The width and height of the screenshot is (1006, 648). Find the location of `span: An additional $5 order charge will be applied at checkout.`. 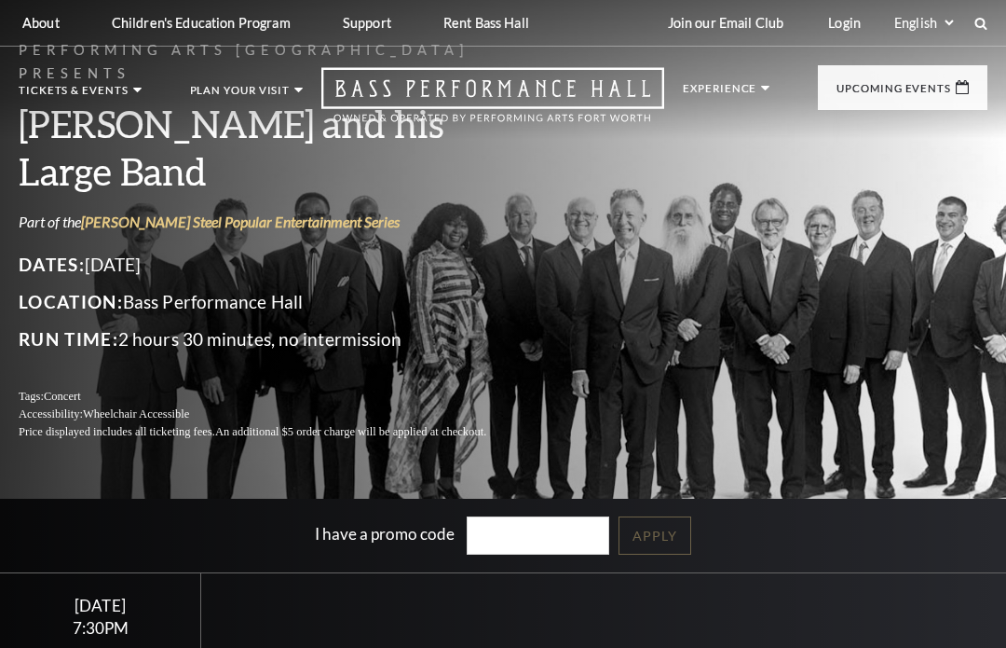

span: An additional $5 order charge will be applied at checkout. is located at coordinates (350, 431).